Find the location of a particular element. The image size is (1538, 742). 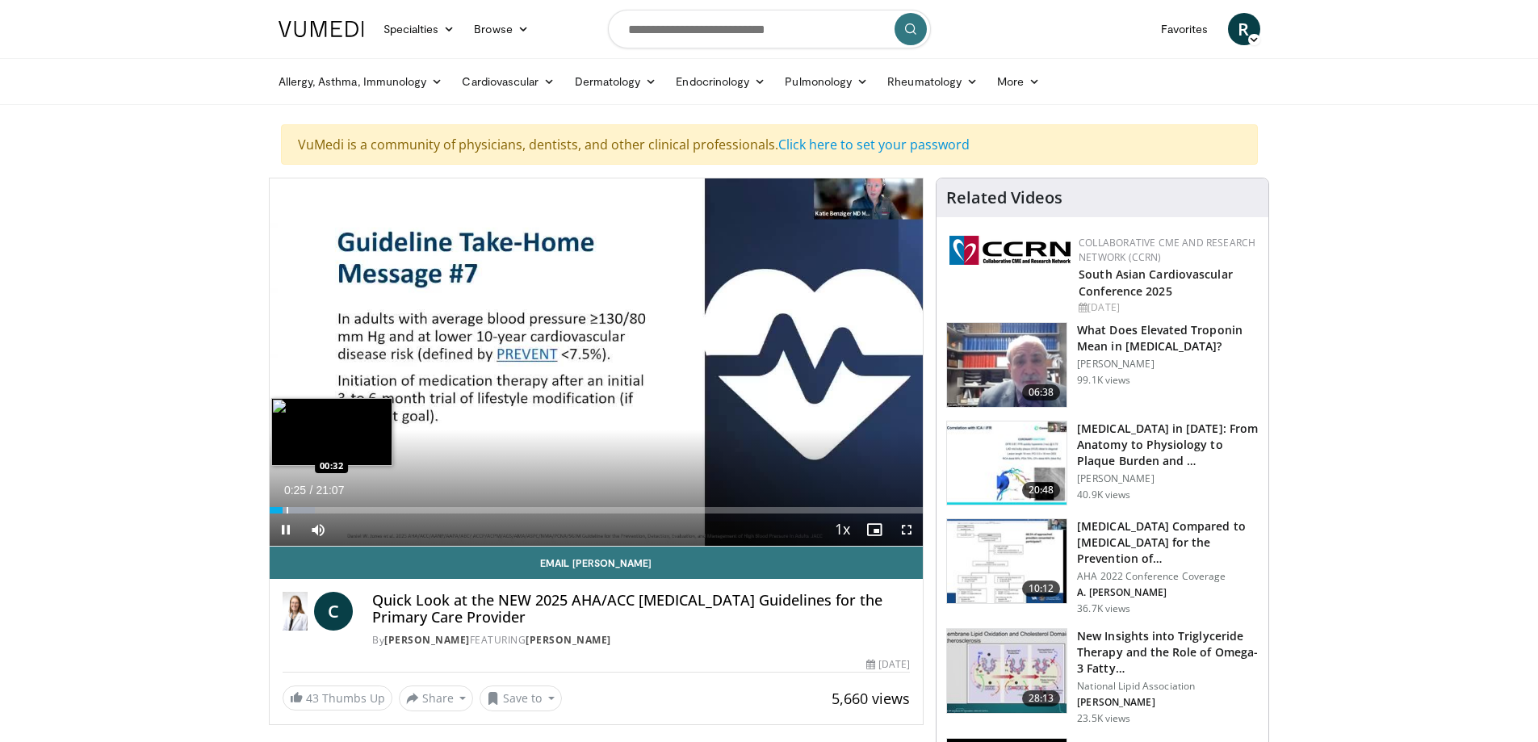

div: Progress Bar is located at coordinates (597, 510).